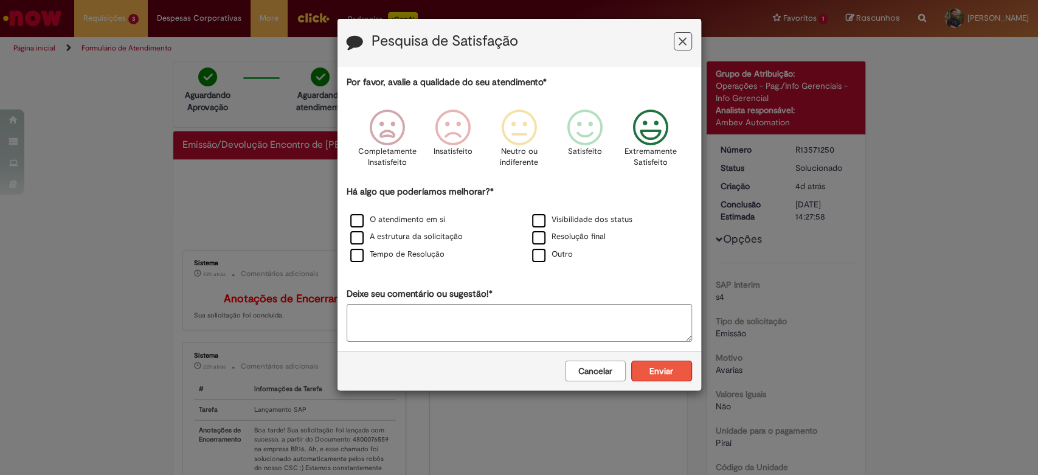 This screenshot has width=1038, height=475. Describe the element at coordinates (398, 220) in the screenshot. I see `label: O atendimento em si` at that location.